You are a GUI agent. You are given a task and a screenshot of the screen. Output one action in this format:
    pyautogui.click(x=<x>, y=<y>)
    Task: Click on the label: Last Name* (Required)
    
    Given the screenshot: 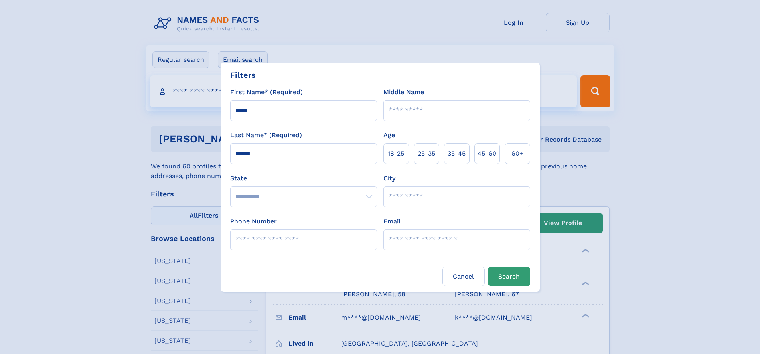 What is the action you would take?
    pyautogui.click(x=266, y=135)
    